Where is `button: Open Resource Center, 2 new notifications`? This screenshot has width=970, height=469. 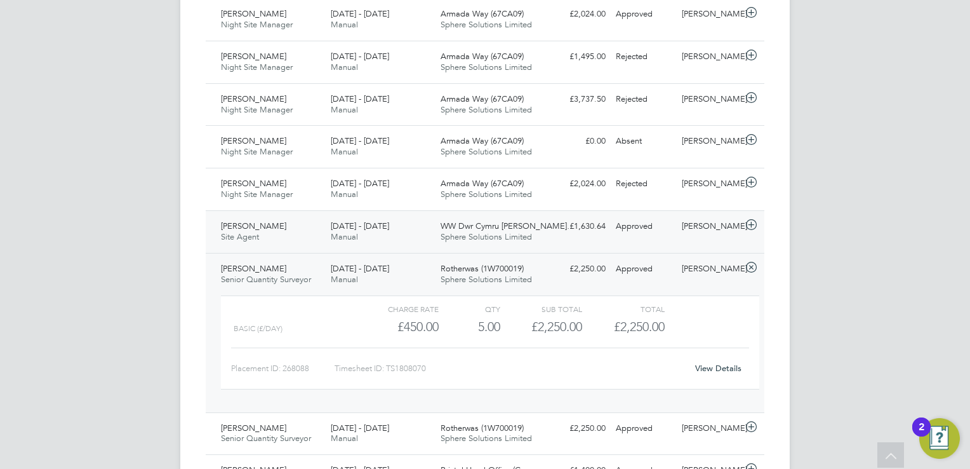
button: Open Resource Center, 2 new notifications is located at coordinates (940, 438).